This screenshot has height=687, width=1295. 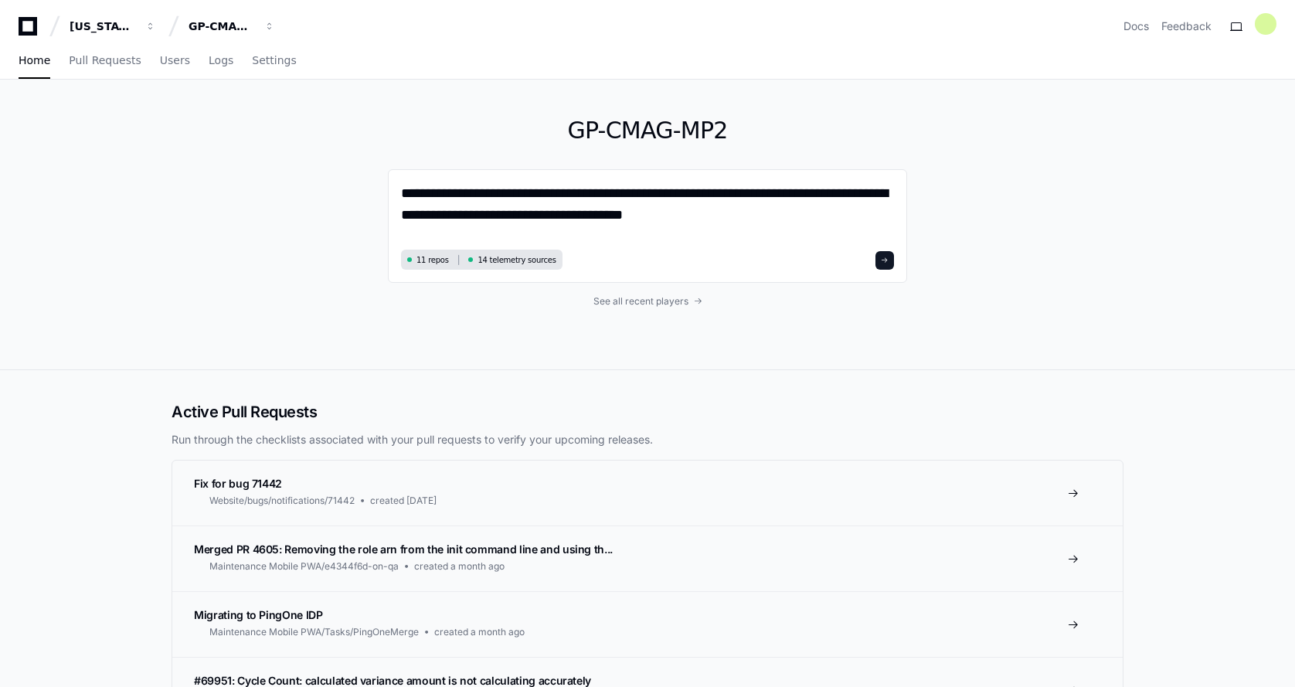 I want to click on a: Merged PR 4605: Removing the role arn from the init command line and using th...Maintenance Mobil..., so click(x=648, y=558).